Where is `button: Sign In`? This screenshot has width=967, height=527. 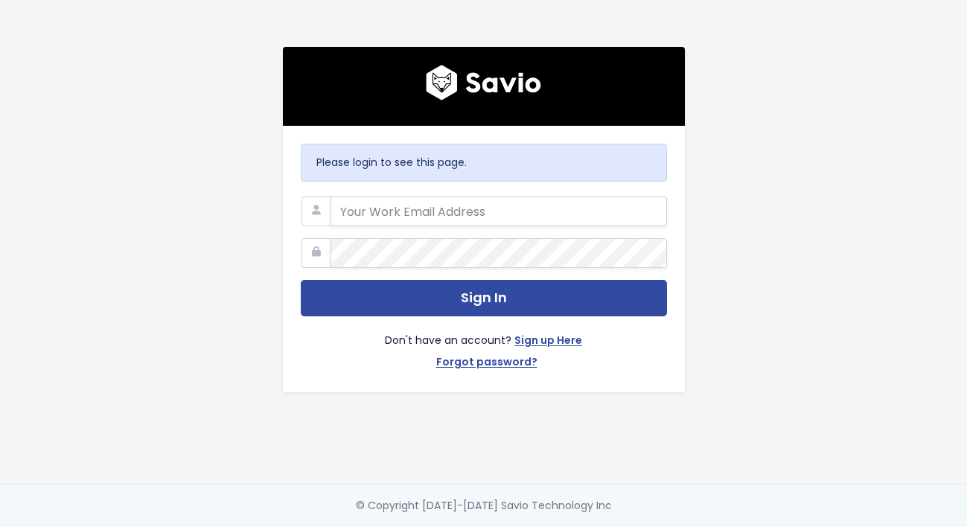 button: Sign In is located at coordinates (484, 298).